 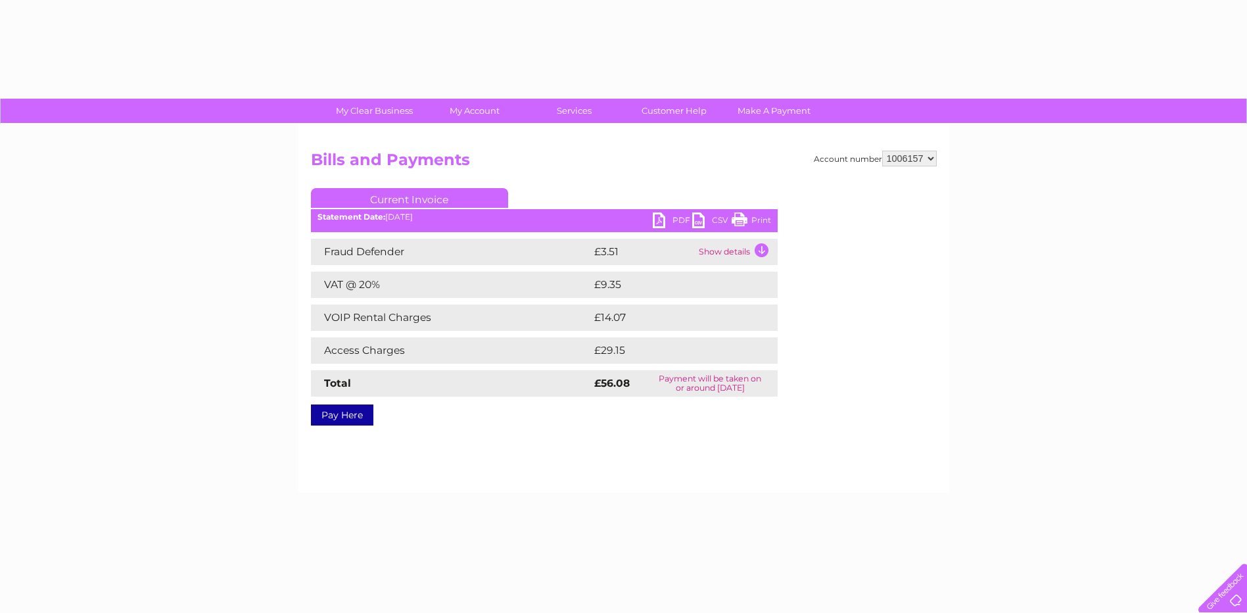 I want to click on td: £3.51, so click(x=643, y=252).